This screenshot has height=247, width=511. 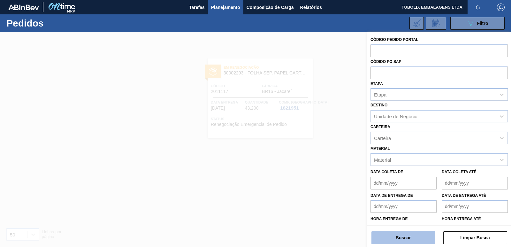 I want to click on button: Notificações, so click(x=478, y=7).